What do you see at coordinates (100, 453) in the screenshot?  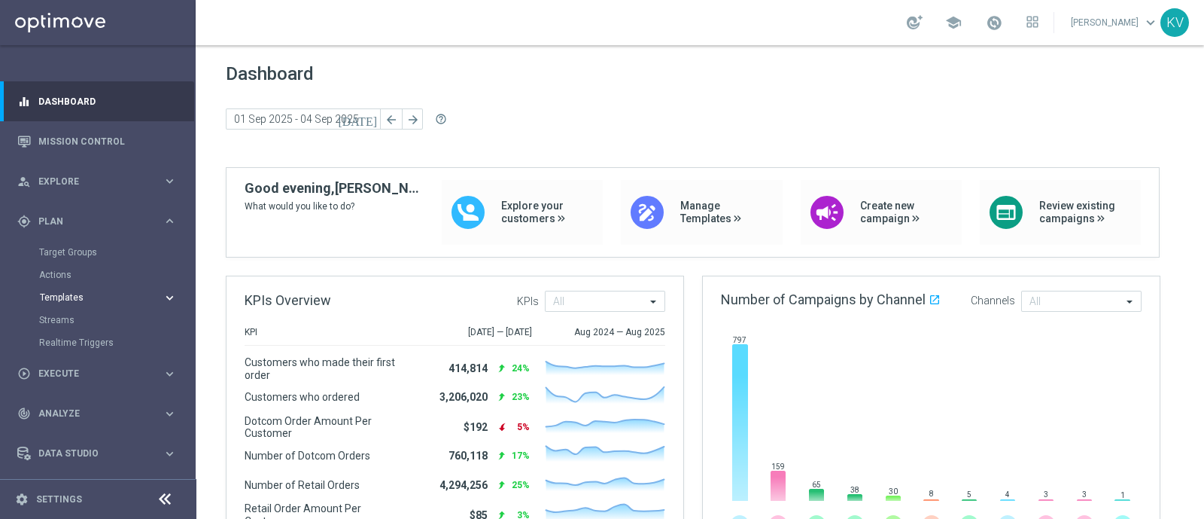 I see `span: Data Studio` at bounding box center [100, 453].